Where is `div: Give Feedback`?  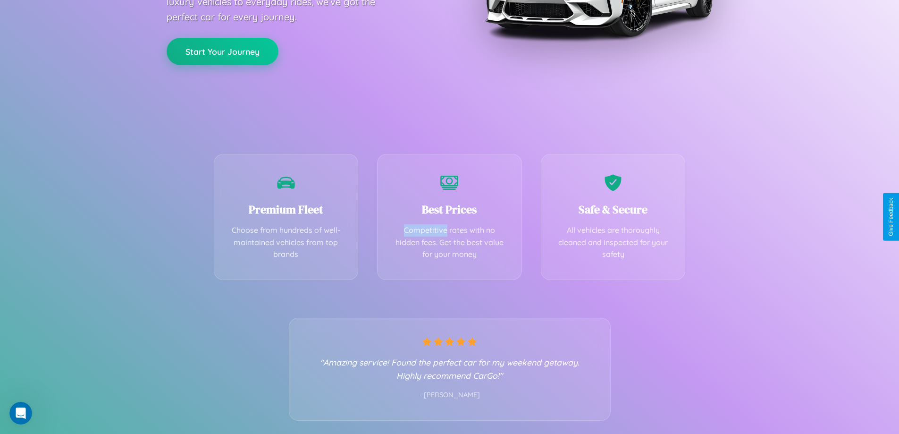
div: Give Feedback is located at coordinates (891, 217).